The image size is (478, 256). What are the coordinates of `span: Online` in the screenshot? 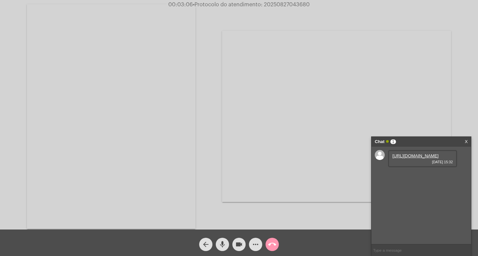 It's located at (387, 142).